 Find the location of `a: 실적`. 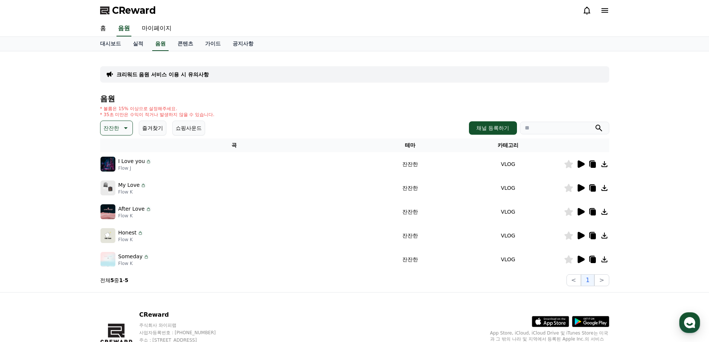

a: 실적 is located at coordinates (138, 44).